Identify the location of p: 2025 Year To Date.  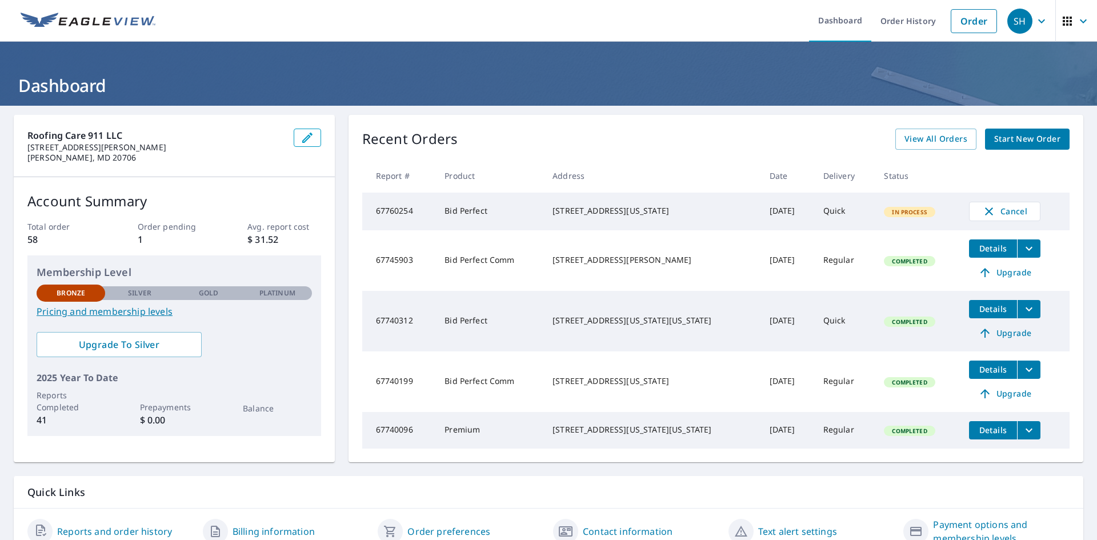
(174, 378).